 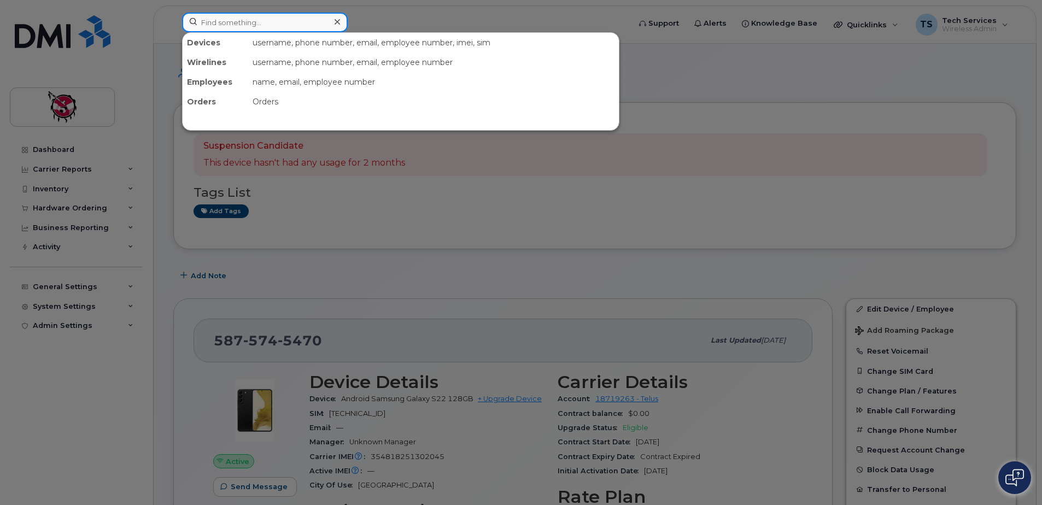 I want to click on img: Open chat, so click(x=1014, y=478).